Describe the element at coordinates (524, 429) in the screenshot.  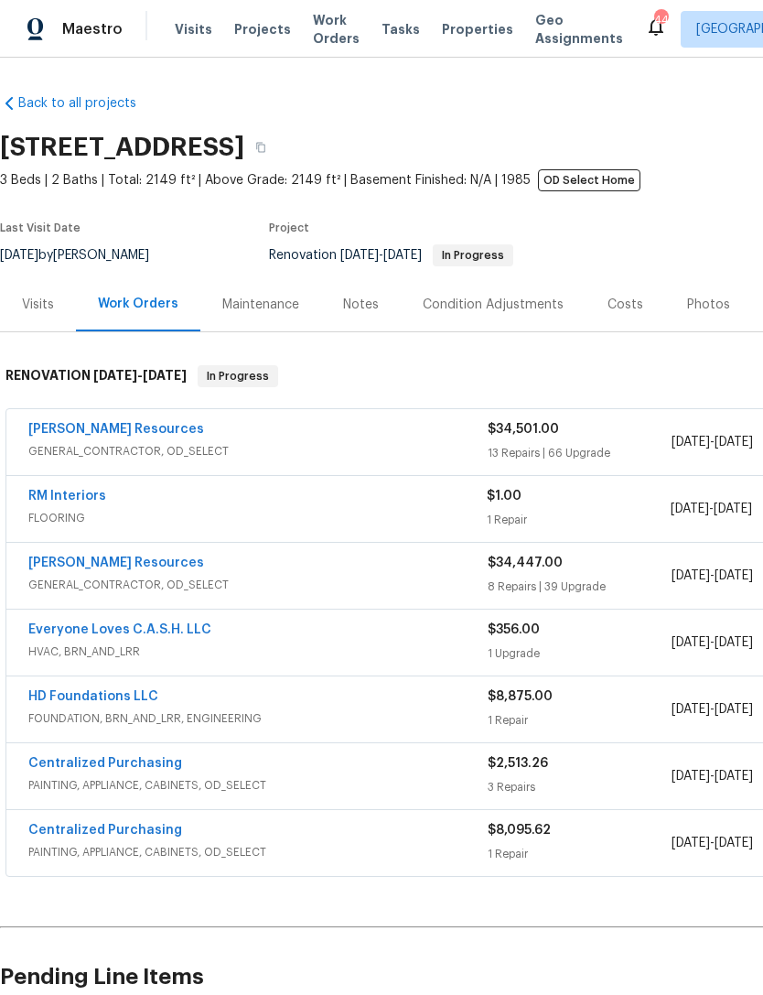
I see `span: $34,501.00` at that location.